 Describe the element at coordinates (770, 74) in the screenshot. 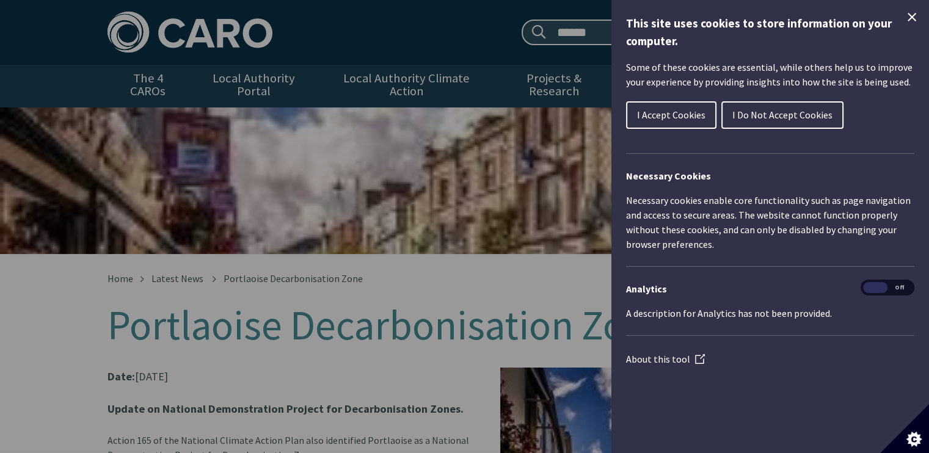

I see `p: Some of these cookies are essential, while others help us to improve your experience by providing...` at that location.